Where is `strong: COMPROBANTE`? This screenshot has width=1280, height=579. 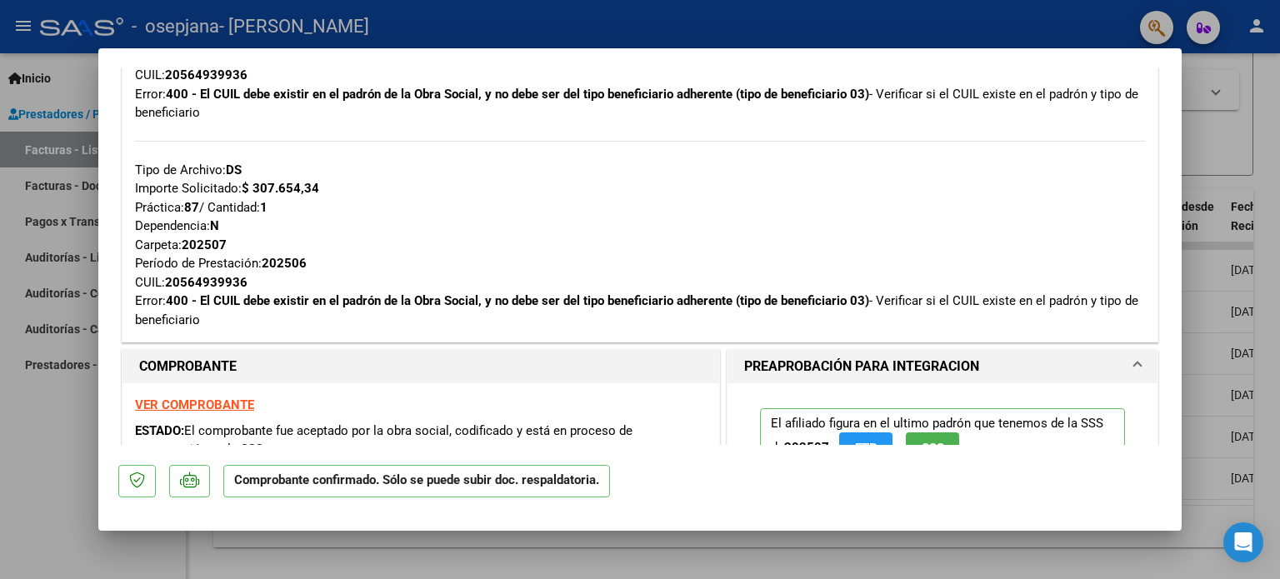
strong: COMPROBANTE is located at coordinates (188, 366).